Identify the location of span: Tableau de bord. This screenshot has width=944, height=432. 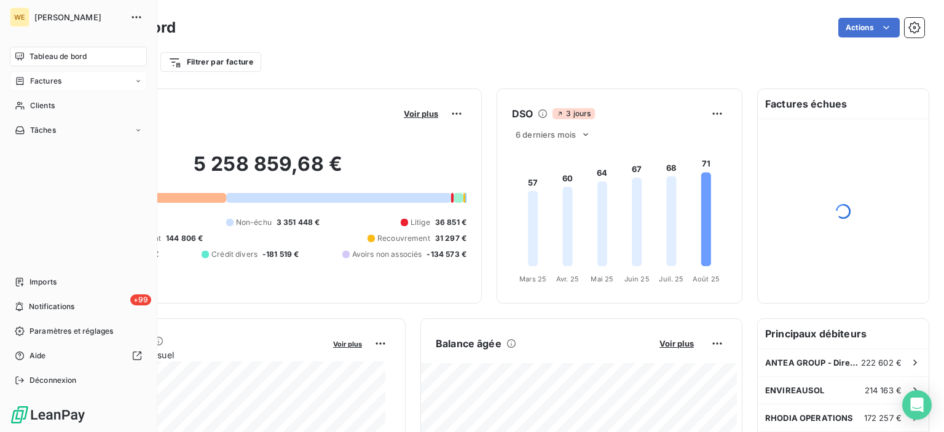
(58, 57).